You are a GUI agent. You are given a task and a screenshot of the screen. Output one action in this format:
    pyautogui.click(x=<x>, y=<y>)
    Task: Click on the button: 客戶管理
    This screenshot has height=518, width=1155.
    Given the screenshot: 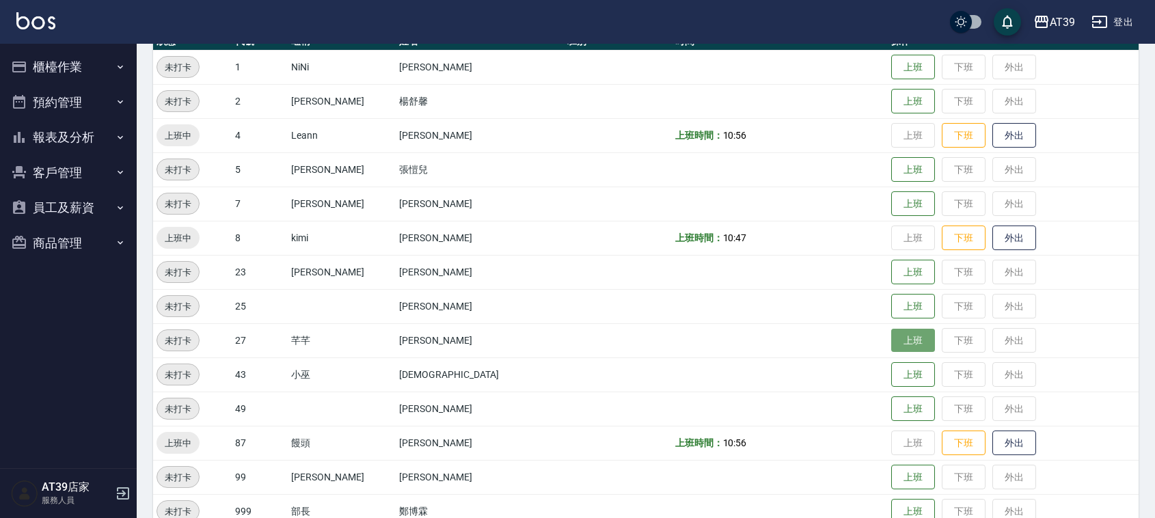 What is the action you would take?
    pyautogui.click(x=68, y=173)
    